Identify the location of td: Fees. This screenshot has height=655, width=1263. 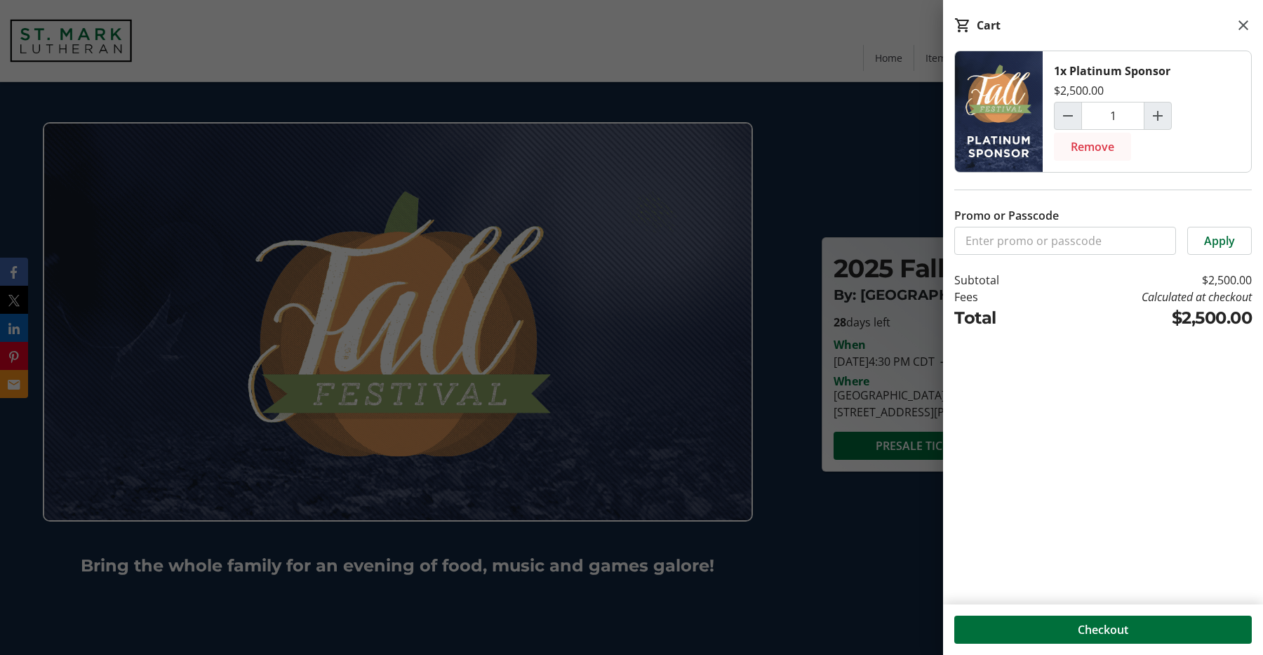
(997, 297).